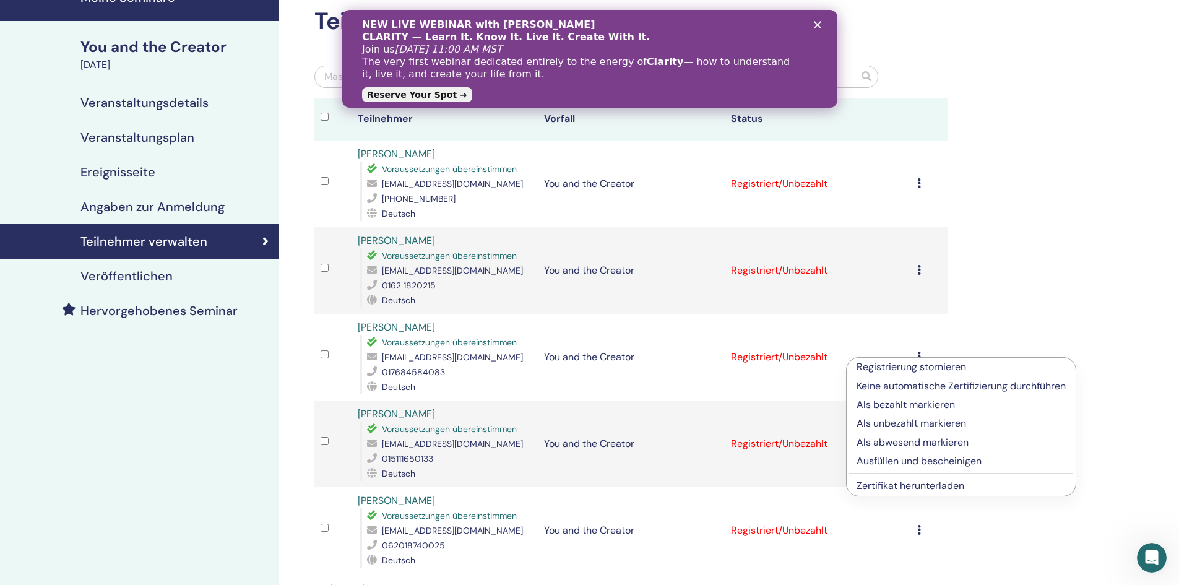  What do you see at coordinates (961, 461) in the screenshot?
I see `p: Ausfüllen und bescheinigen` at bounding box center [961, 461].